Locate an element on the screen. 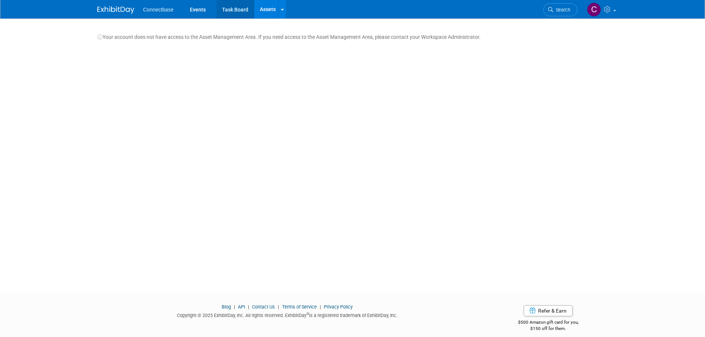  div: $150 off for them. is located at coordinates (548, 329).